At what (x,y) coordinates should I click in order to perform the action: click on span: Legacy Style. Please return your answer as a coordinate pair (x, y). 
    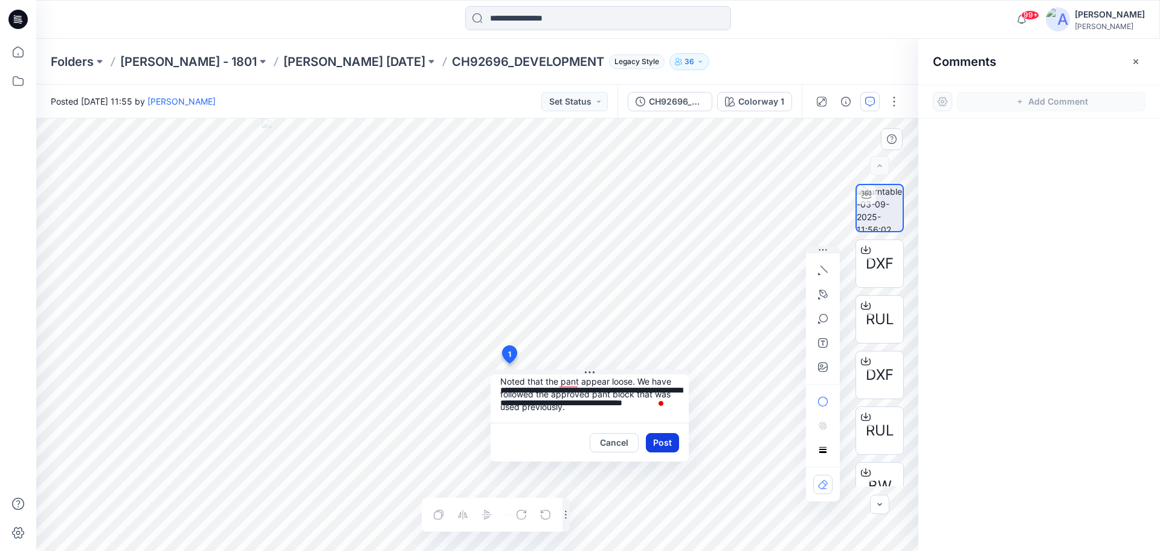
    Looking at the image, I should click on (637, 62).